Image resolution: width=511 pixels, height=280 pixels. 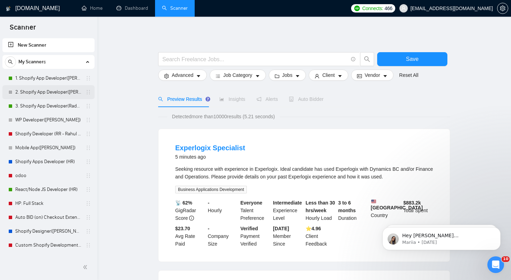 I want to click on a: setting, so click(x=502, y=8).